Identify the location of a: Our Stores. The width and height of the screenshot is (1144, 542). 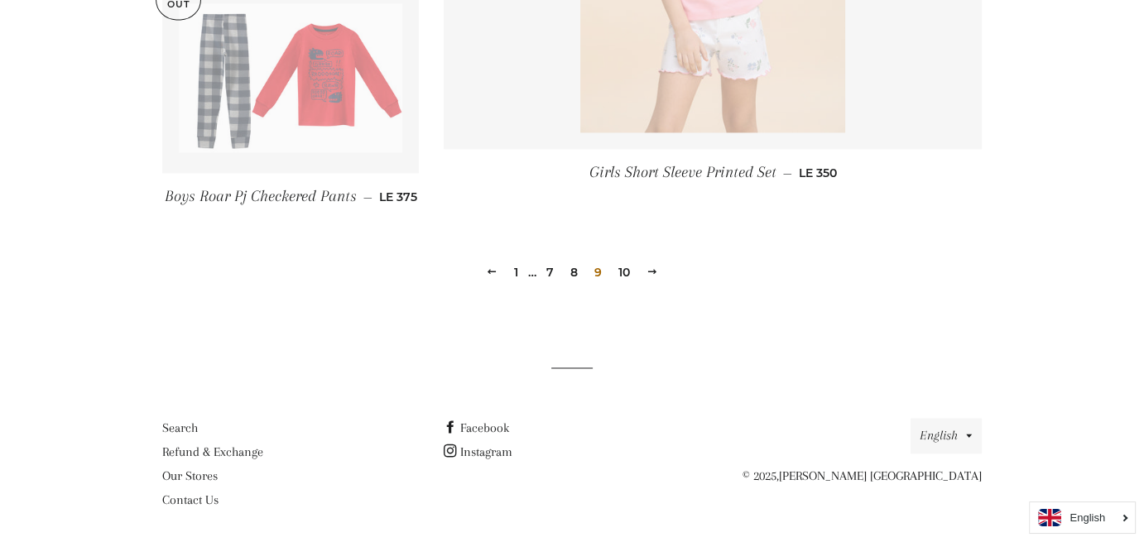
(190, 476).